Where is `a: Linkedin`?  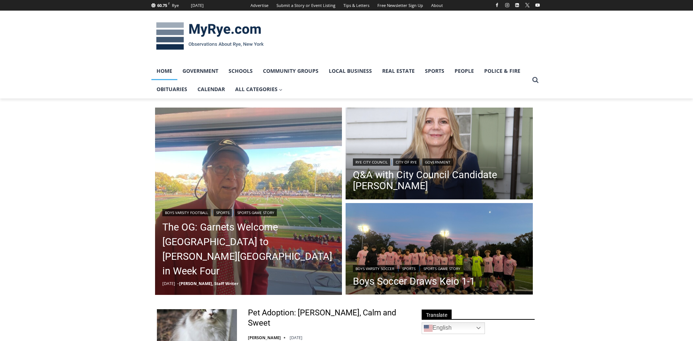 a: Linkedin is located at coordinates (517, 5).